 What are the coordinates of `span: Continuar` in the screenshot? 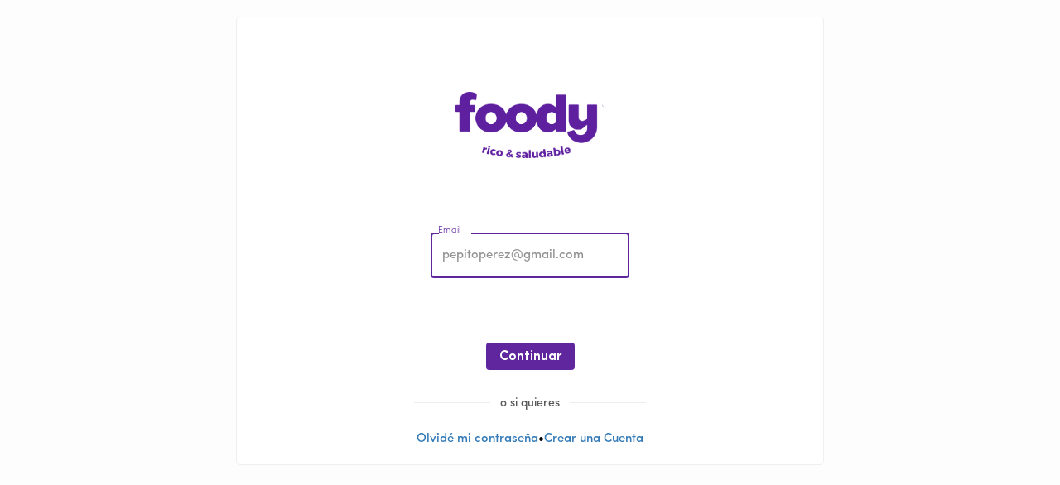 It's located at (530, 357).